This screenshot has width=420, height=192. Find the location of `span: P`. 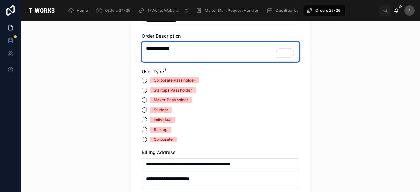

span: P is located at coordinates (409, 10).